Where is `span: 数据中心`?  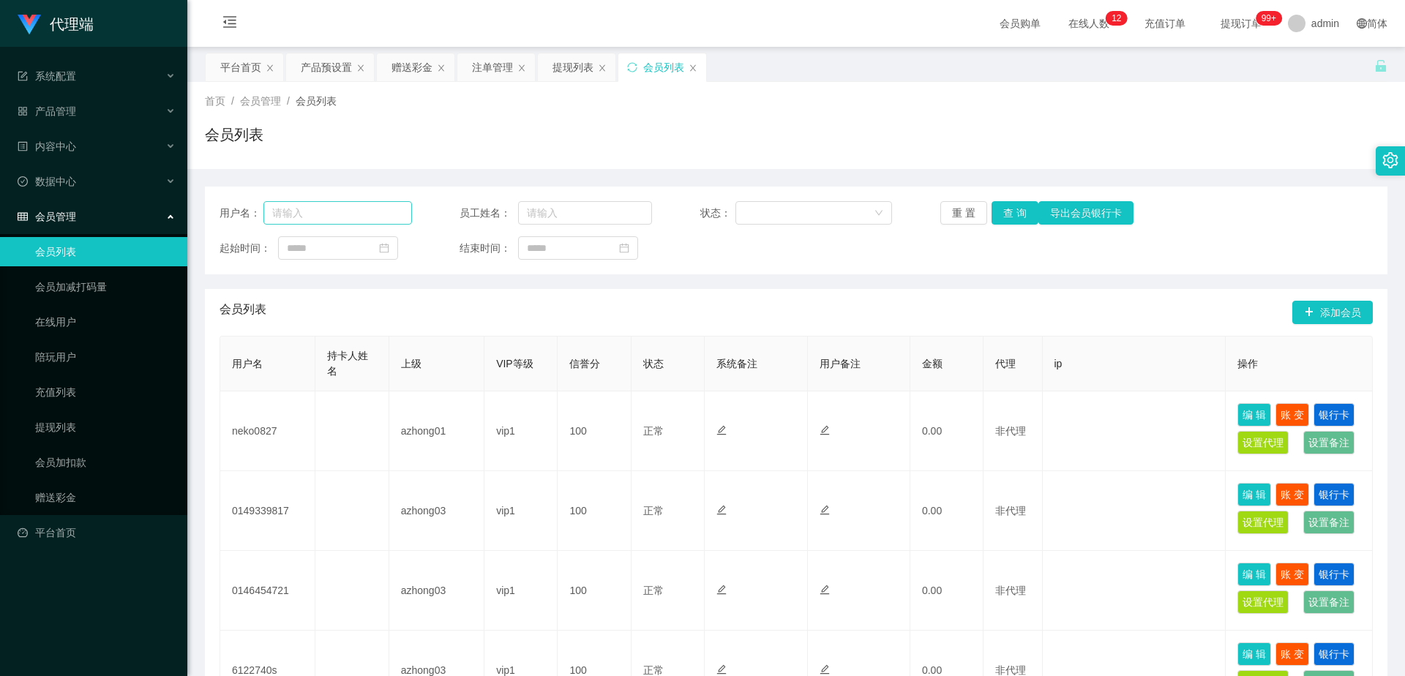 span: 数据中心 is located at coordinates (47, 181).